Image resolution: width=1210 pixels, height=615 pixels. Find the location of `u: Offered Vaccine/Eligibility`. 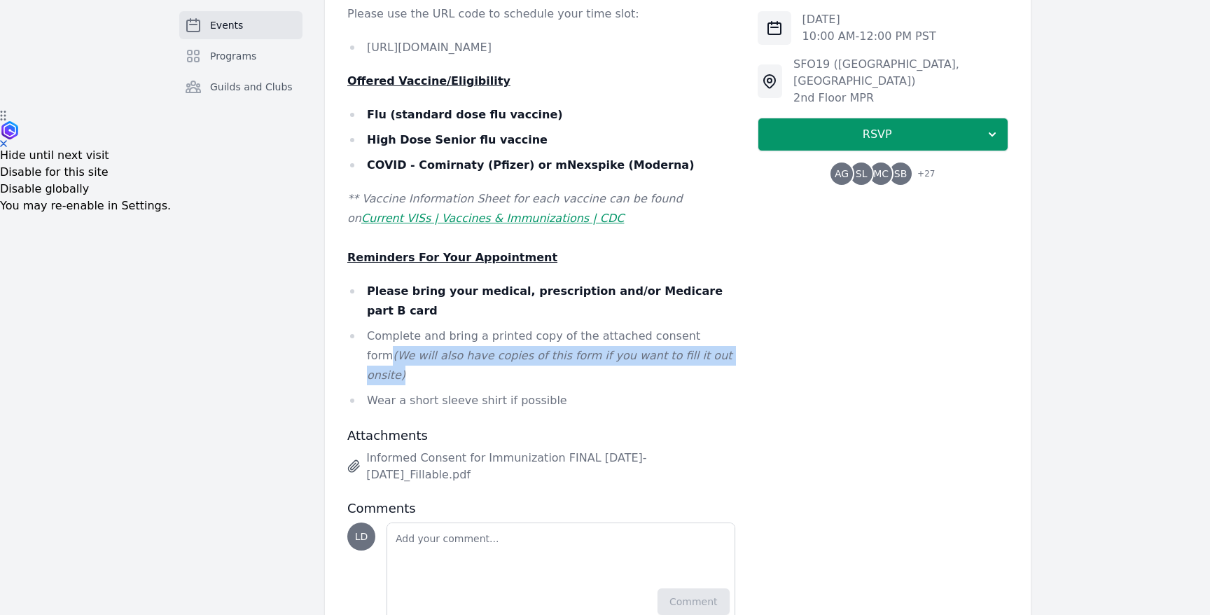

u: Offered Vaccine/Eligibility is located at coordinates (428, 81).